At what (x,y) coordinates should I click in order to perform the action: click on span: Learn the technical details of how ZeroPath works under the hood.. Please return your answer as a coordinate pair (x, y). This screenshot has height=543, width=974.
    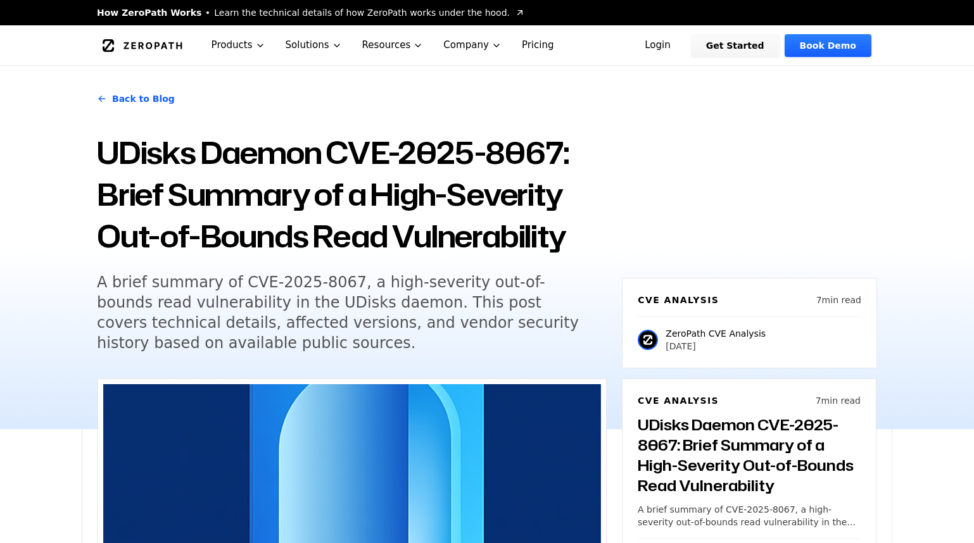
    Looking at the image, I should click on (361, 13).